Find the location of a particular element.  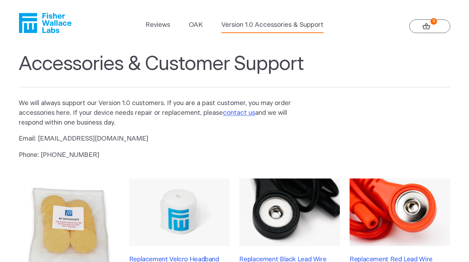

p: We will always support our Version 1.0 customers. If you are a past customer, you may order acces... is located at coordinates (160, 113).